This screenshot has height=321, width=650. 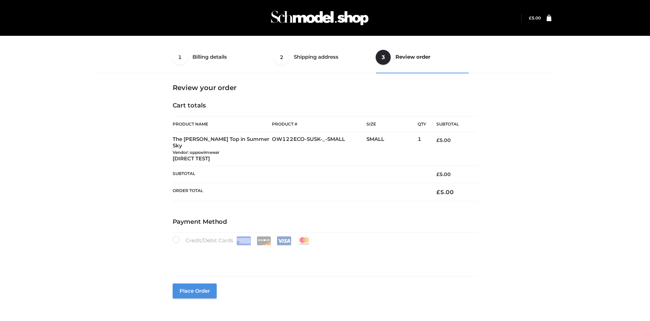 What do you see at coordinates (223, 124) in the screenshot?
I see `th: Product Name` at bounding box center [223, 124].